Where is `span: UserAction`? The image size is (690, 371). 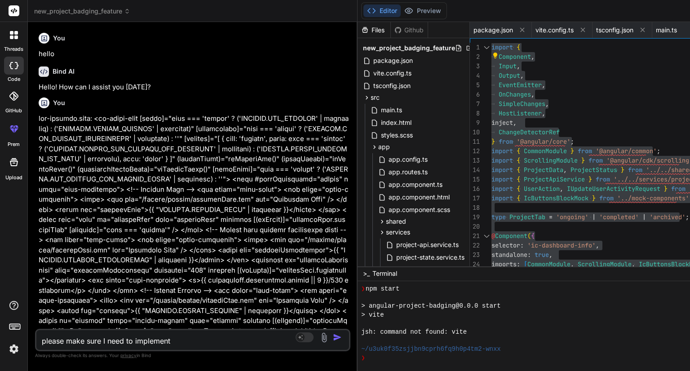
span: UserAction is located at coordinates (541, 189).